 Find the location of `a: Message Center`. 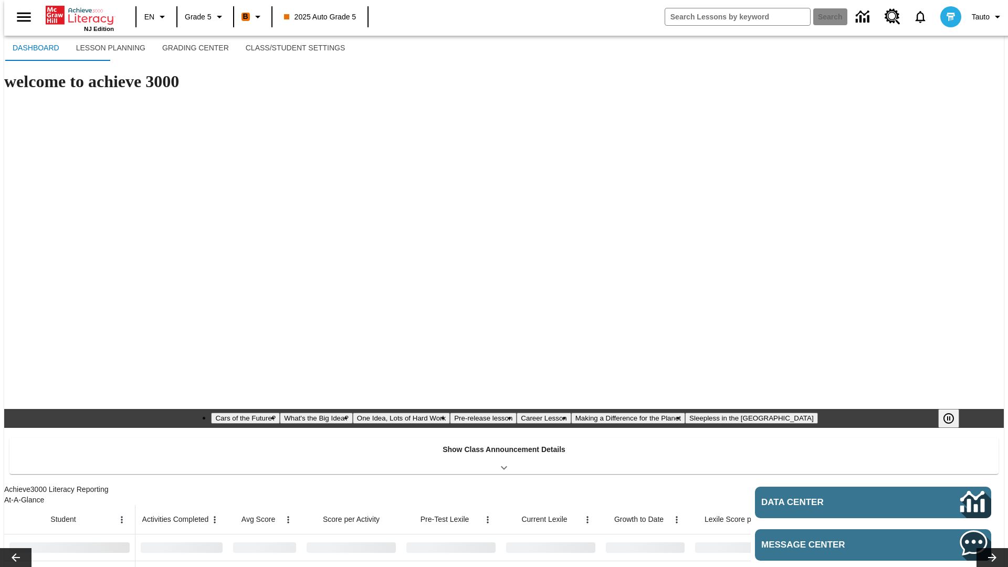

a: Message Center is located at coordinates (873, 545).